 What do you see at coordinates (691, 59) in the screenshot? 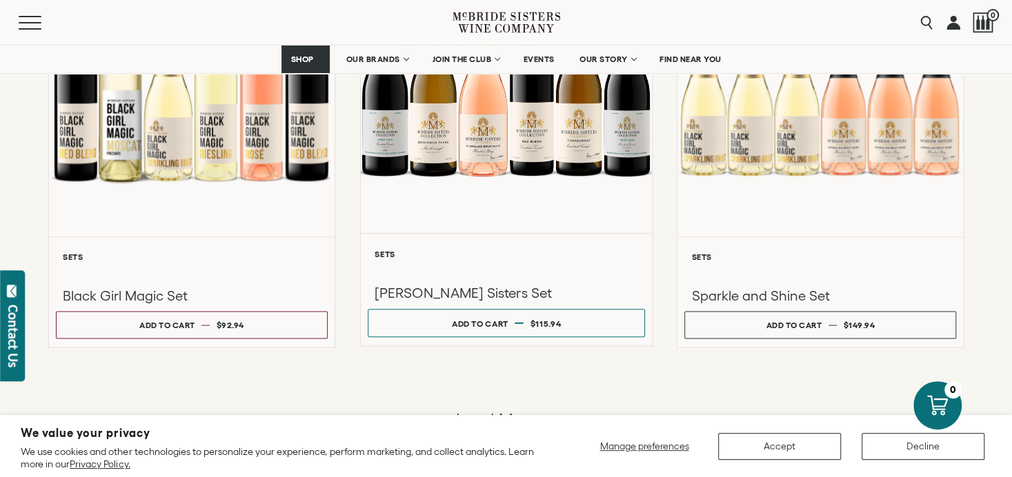
I see `span: FIND NEAR YOU` at bounding box center [691, 59].